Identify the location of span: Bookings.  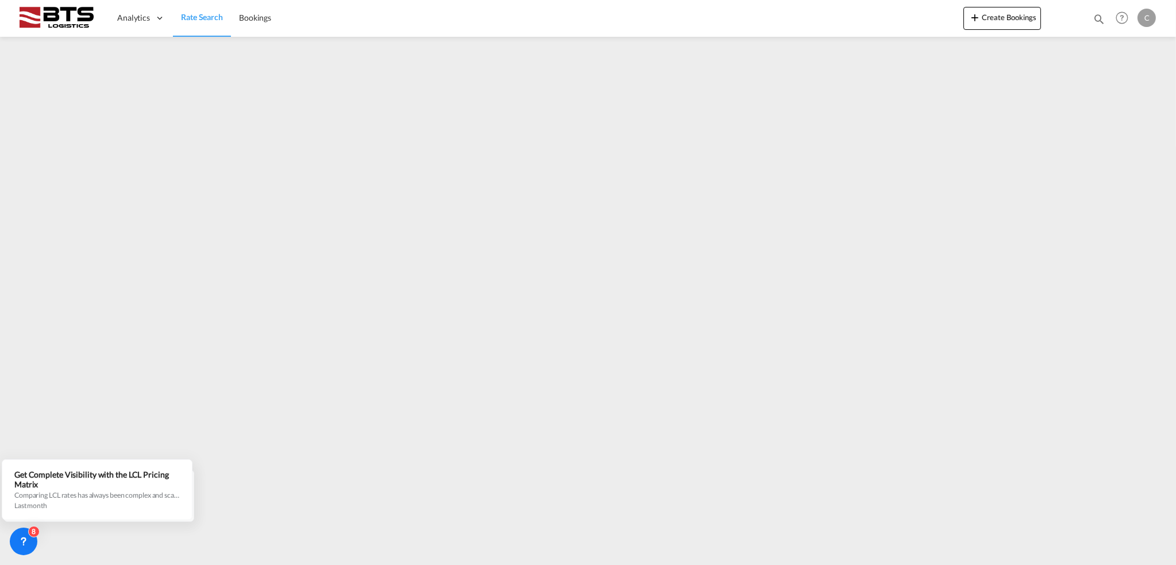
(255, 17).